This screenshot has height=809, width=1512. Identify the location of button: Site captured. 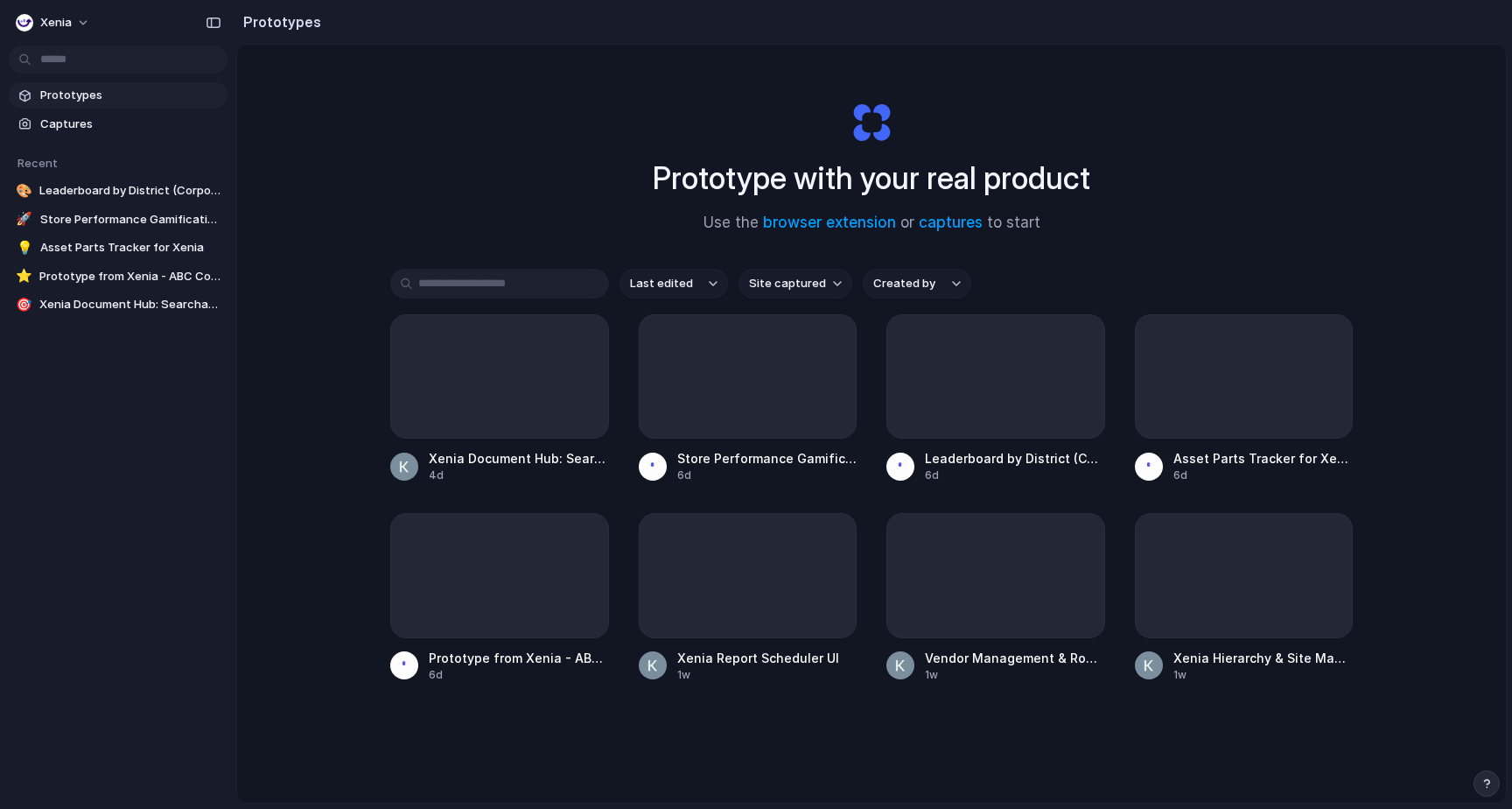
(795, 284).